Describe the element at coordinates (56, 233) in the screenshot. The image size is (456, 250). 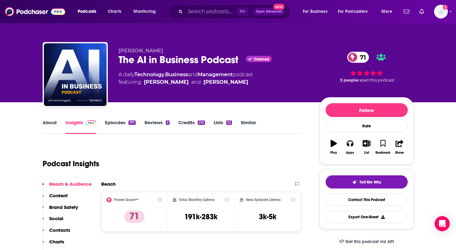
I see `button: Contacts` at that location.